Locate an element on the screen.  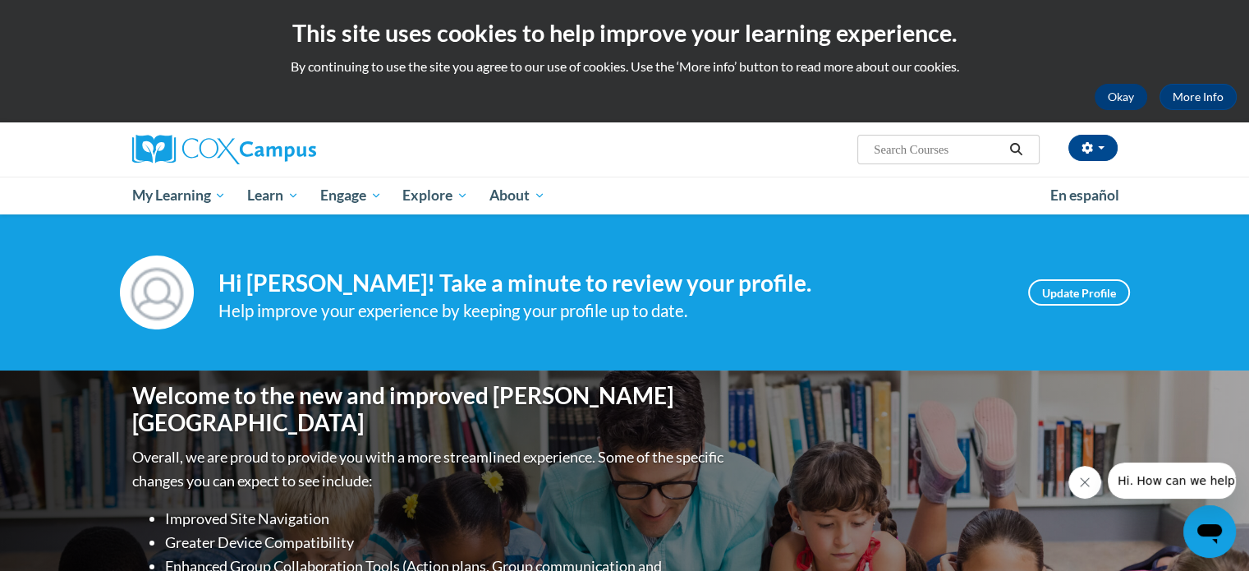
h2: This site uses cookies to help improve your learning experience. is located at coordinates (624, 33).